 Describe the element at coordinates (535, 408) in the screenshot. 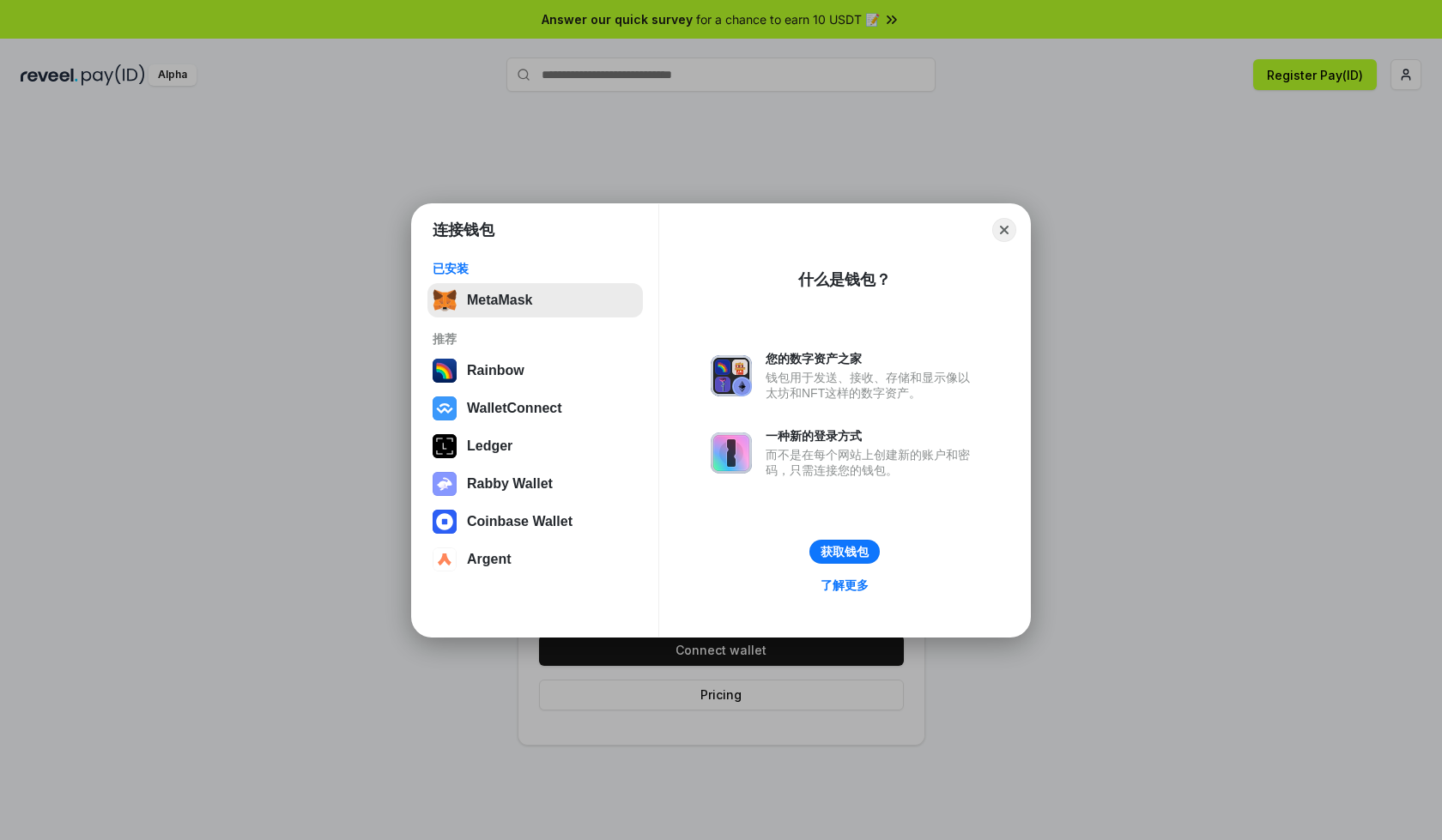

I see `button: WalletConnect` at that location.